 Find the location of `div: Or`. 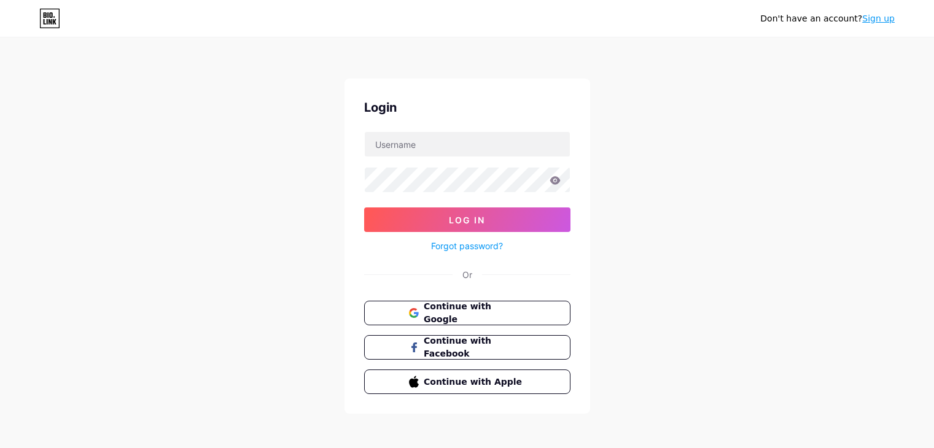

div: Or is located at coordinates (467, 274).